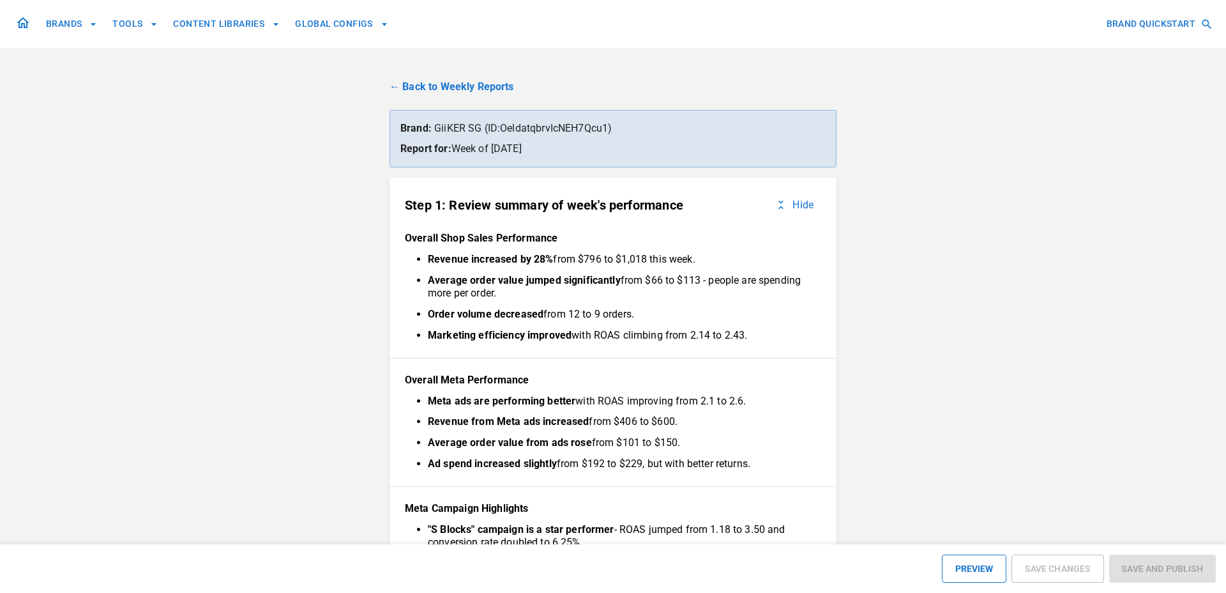 Image resolution: width=1226 pixels, height=593 pixels. I want to click on strong: Average order value jumped significantly, so click(524, 280).